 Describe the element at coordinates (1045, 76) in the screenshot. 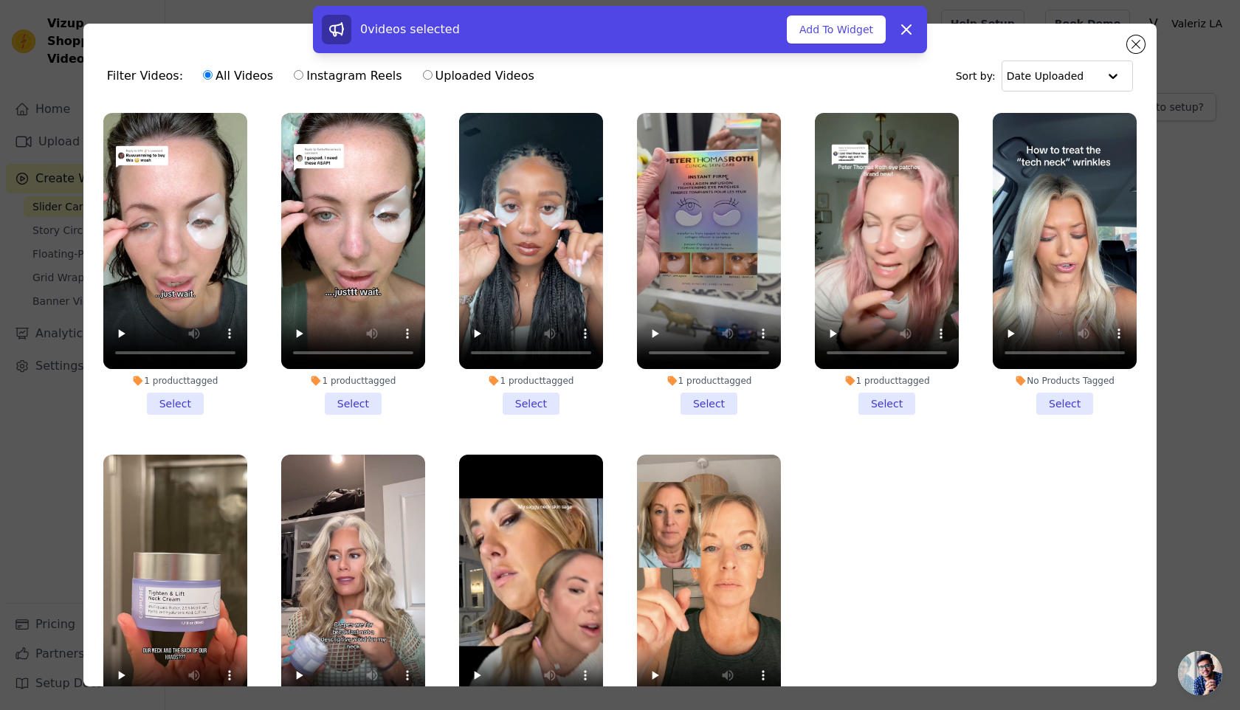

I see `div: Sort by:` at that location.